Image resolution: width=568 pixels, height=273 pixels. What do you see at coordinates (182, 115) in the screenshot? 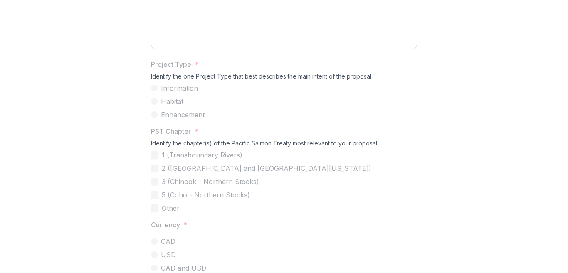
I see `span: Enhancement` at bounding box center [182, 115].